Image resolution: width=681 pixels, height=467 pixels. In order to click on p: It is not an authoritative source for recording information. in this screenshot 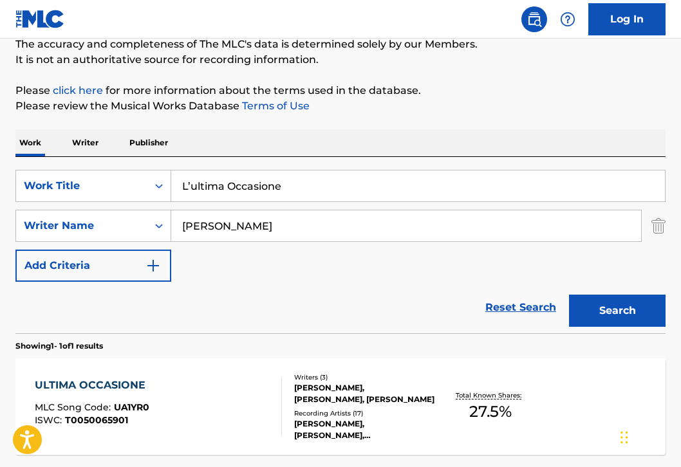, I will do `click(340, 60)`.